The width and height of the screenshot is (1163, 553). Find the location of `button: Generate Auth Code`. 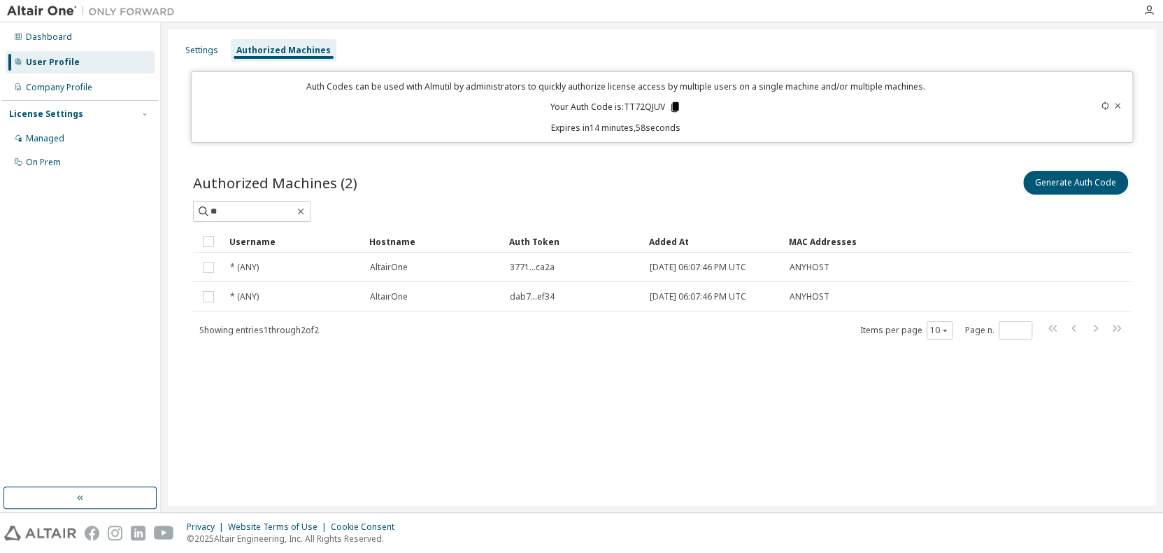

button: Generate Auth Code is located at coordinates (1076, 183).